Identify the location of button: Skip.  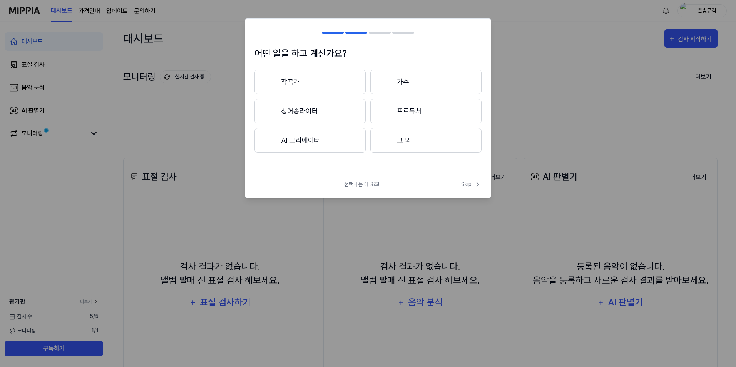
(470, 184).